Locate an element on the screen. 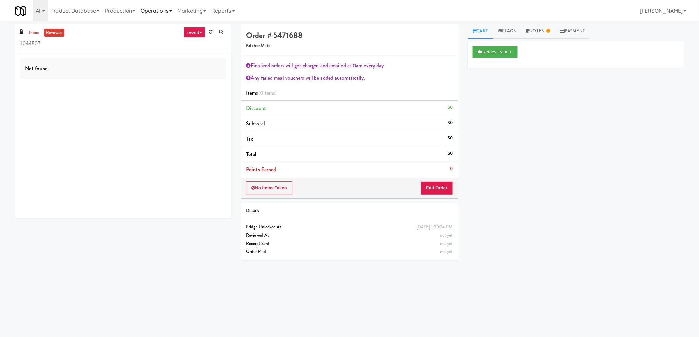  button: Retrieve Video is located at coordinates (495, 52).